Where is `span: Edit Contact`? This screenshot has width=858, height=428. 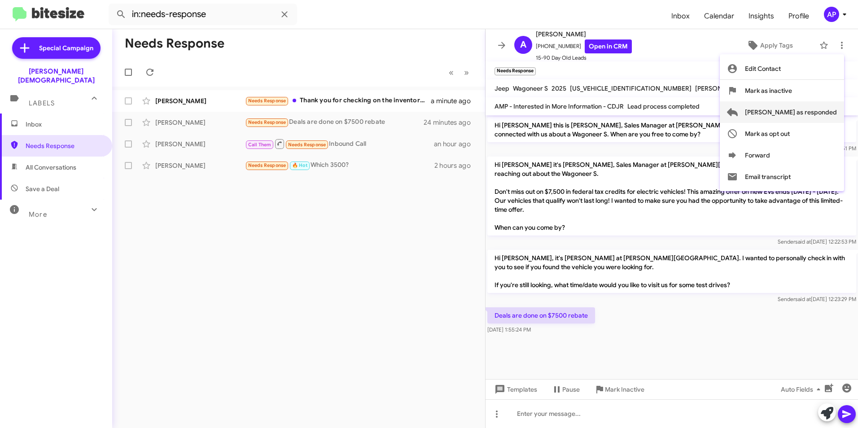 span: Edit Contact is located at coordinates (763, 69).